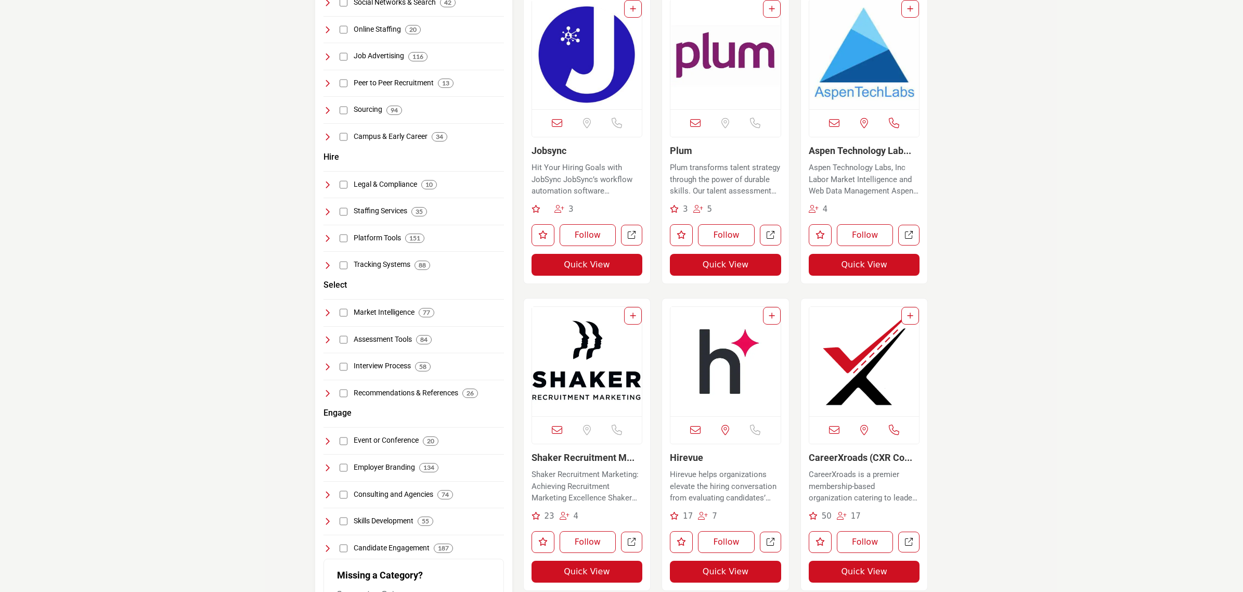 Image resolution: width=1243 pixels, height=592 pixels. I want to click on h4: Candidate Engagement: Strategies and tools for maintaining active and engaging interactions with ..., so click(392, 548).